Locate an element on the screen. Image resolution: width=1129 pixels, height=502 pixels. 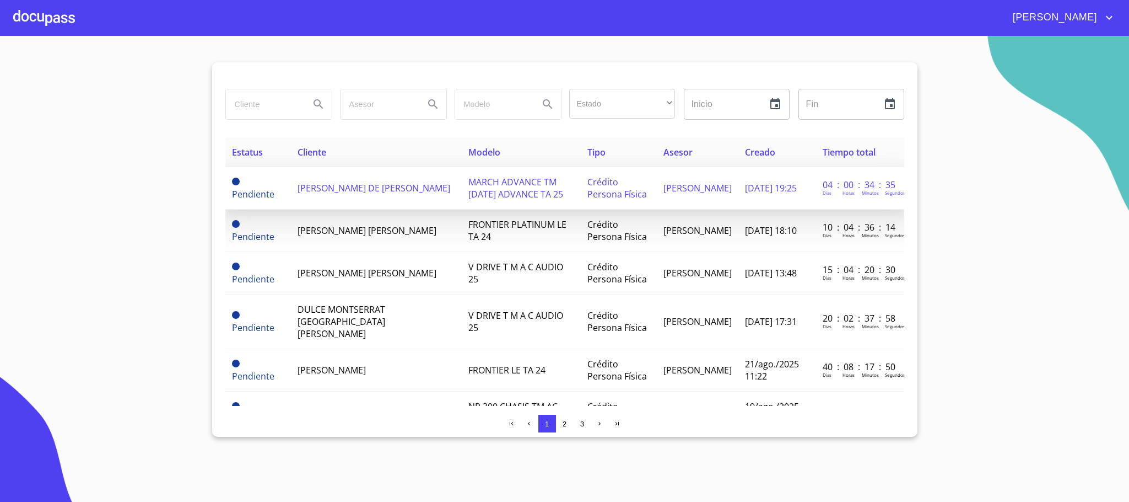
span: 2 is located at coordinates (564, 423).